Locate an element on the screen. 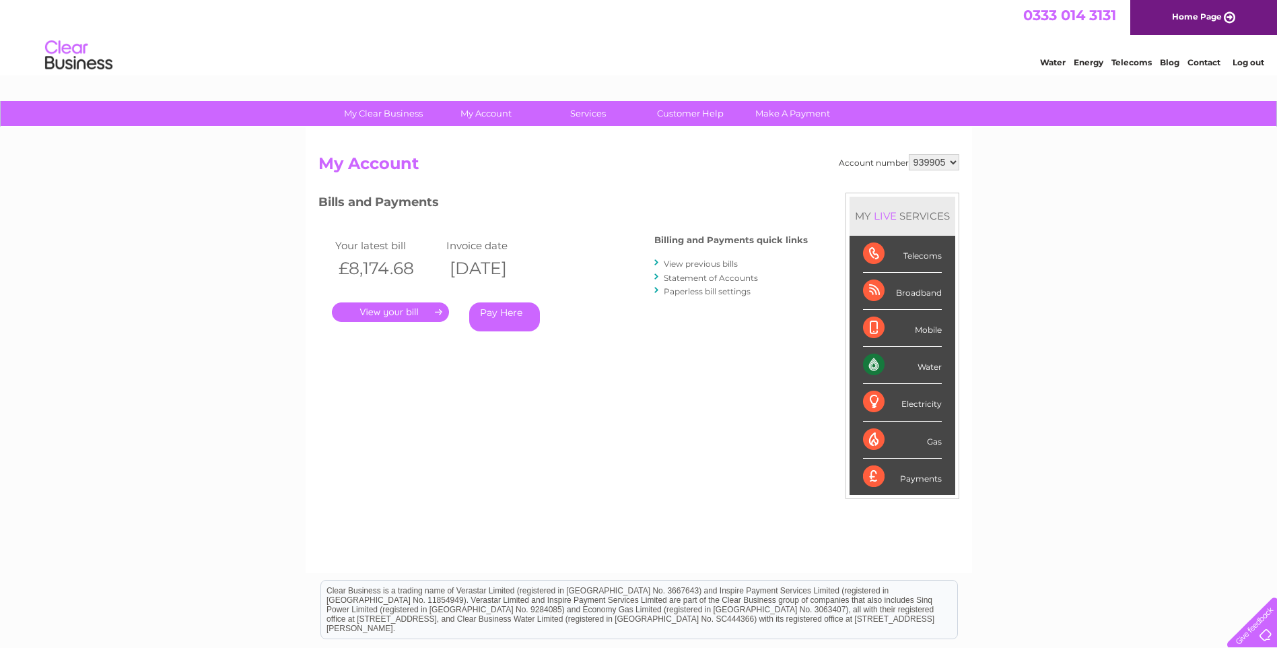 The width and height of the screenshot is (1277, 648). a: Telecoms is located at coordinates (1132, 62).